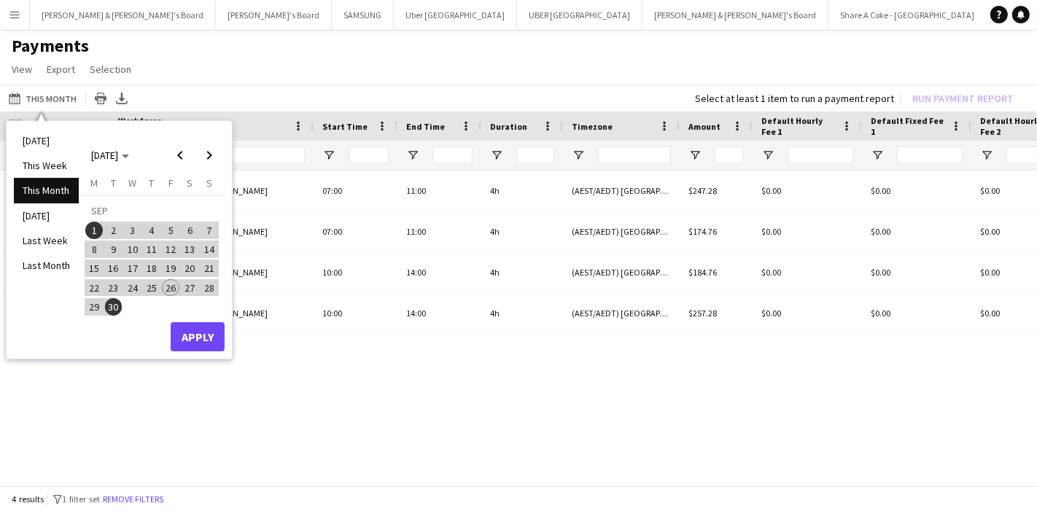  What do you see at coordinates (209, 231) in the screenshot?
I see `button: 07-09-2025` at bounding box center [209, 231].